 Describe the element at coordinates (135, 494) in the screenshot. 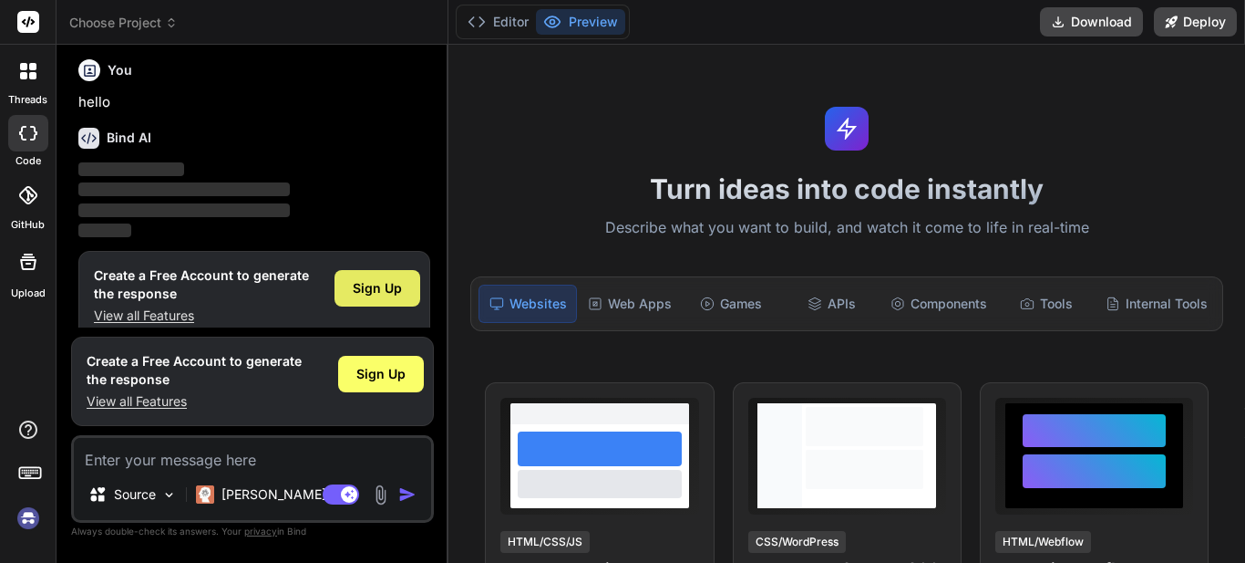

I see `p: Source` at that location.